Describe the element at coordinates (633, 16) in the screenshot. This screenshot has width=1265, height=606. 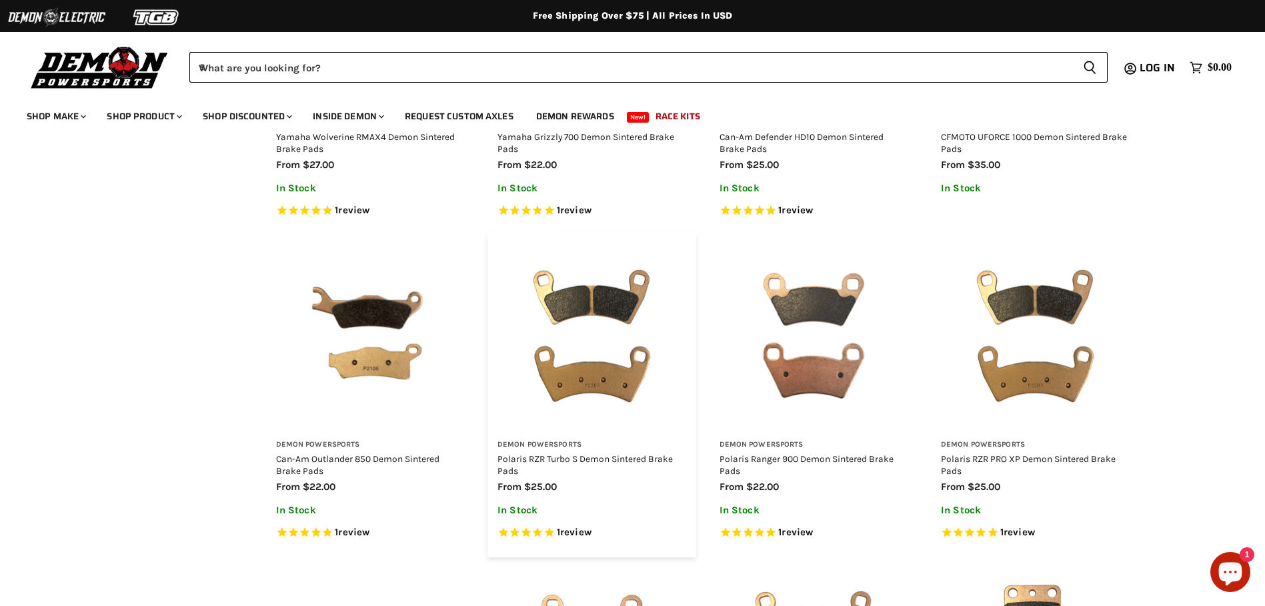
I see `div: Free Shipping Over $75 | All Prices In USD` at that location.